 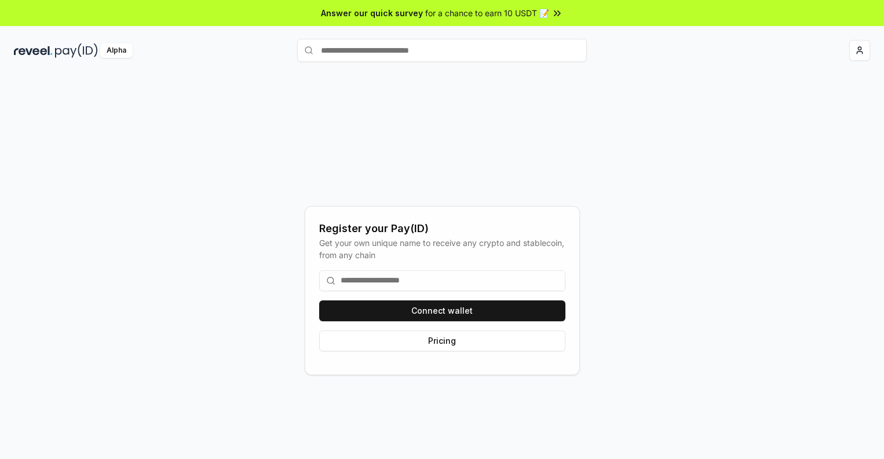 I want to click on div: Register your Pay(ID), so click(x=442, y=229).